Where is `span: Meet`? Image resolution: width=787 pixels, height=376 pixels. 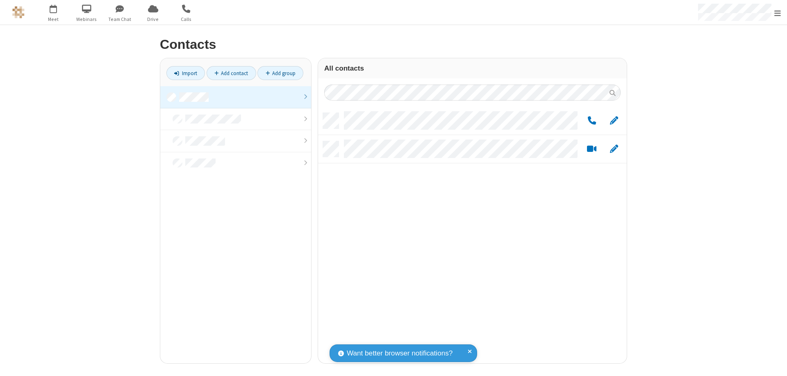 span: Meet is located at coordinates (53, 19).